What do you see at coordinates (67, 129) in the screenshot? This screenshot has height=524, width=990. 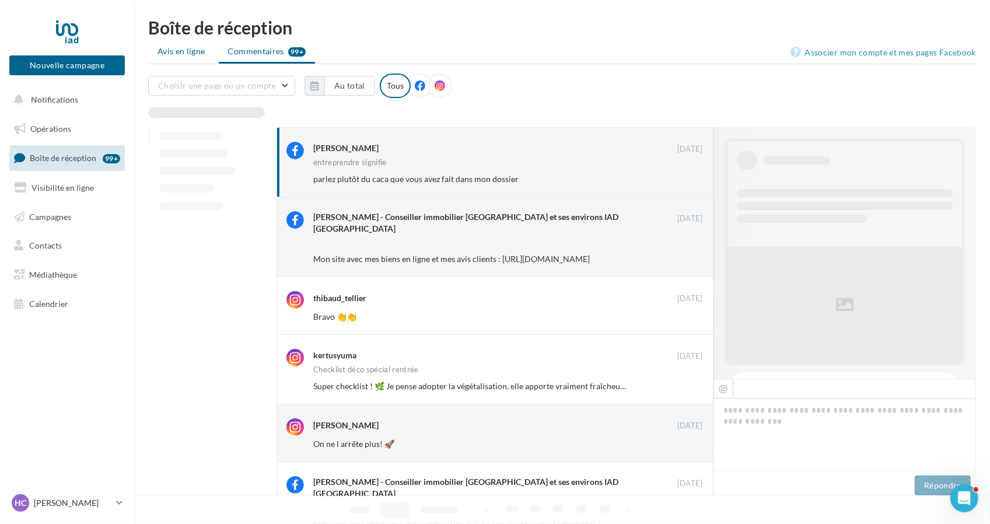 I see `a: Opérations` at bounding box center [67, 129].